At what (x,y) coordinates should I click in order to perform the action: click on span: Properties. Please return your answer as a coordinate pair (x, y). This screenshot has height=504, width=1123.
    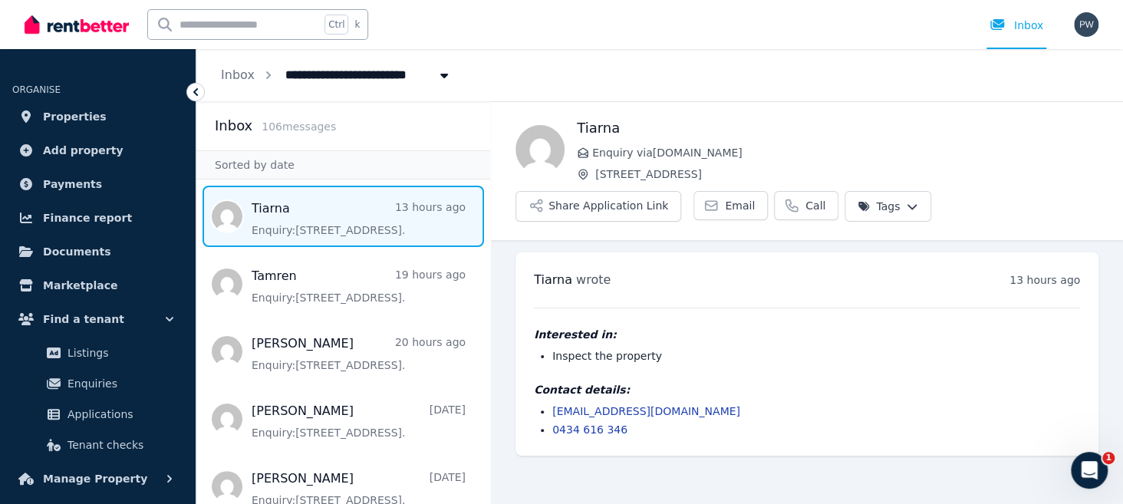
    Looking at the image, I should click on (74, 117).